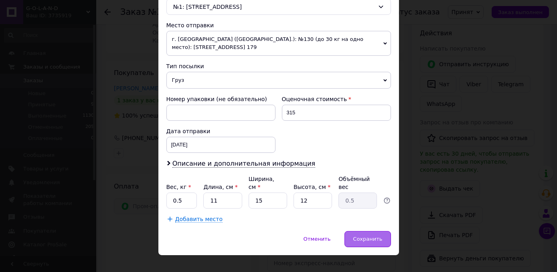 The width and height of the screenshot is (557, 272). Describe the element at coordinates (221, 131) in the screenshot. I see `div: Дата отправки` at that location.